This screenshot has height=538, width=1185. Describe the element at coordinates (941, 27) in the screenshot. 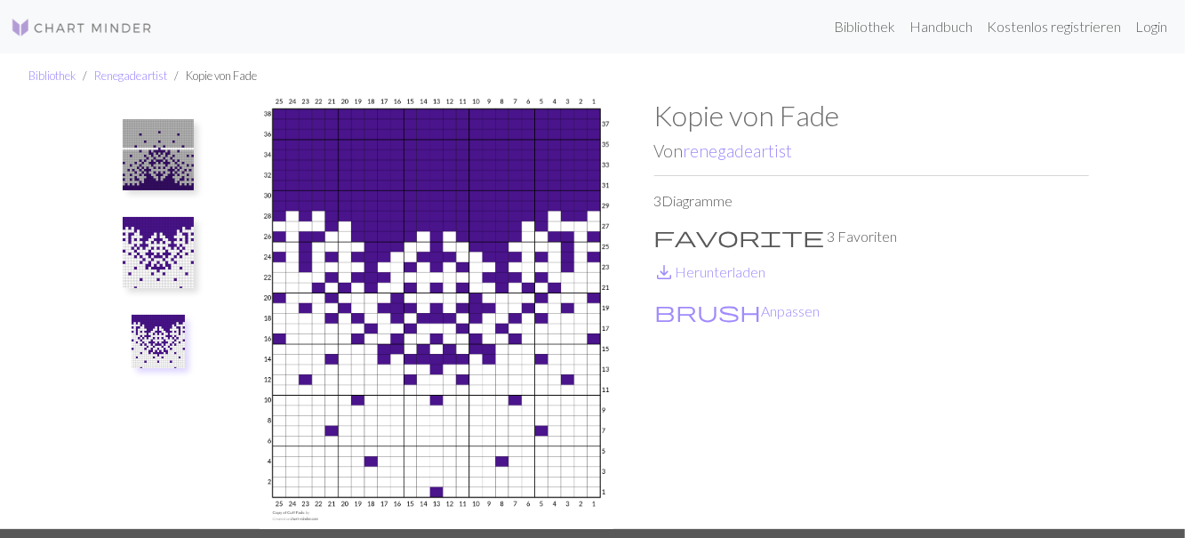

I see `a: Handbuch` at that location.